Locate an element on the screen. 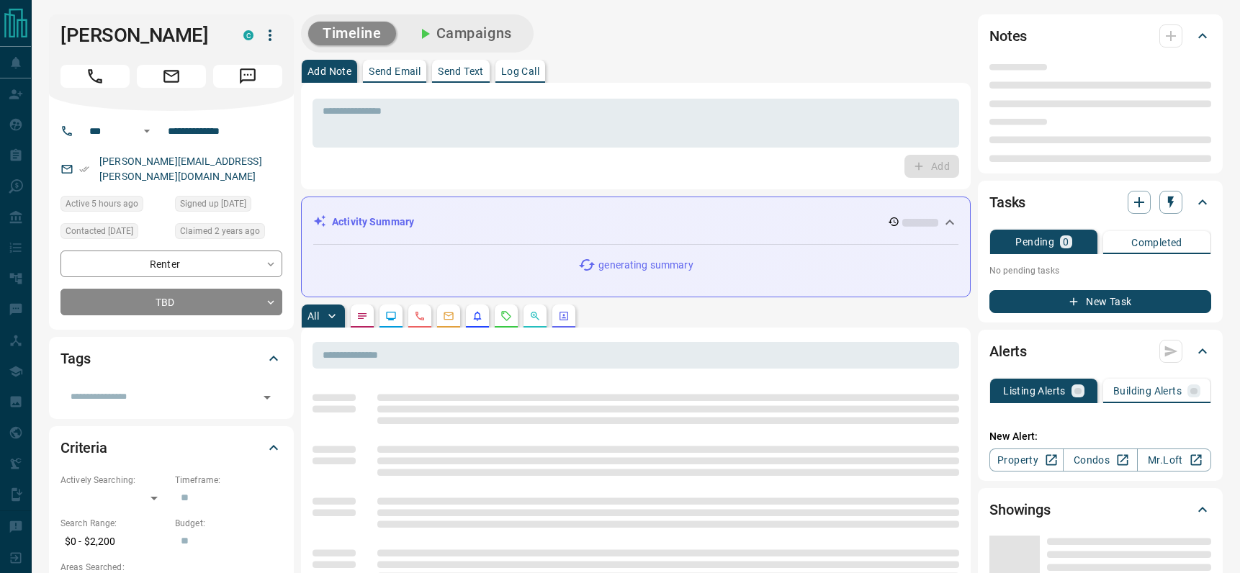 Image resolution: width=1240 pixels, height=573 pixels. div: Tags is located at coordinates (171, 359).